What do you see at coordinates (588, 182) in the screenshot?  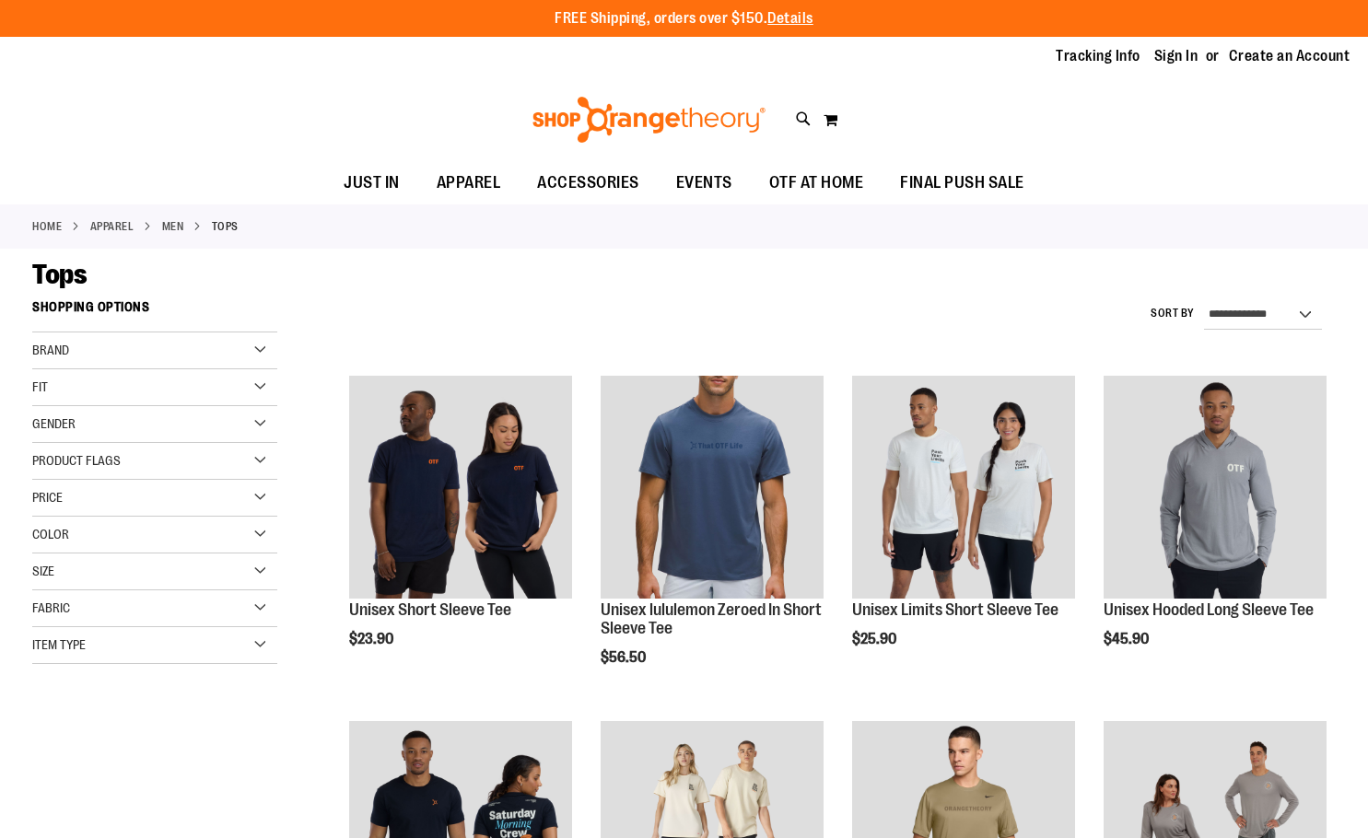 I see `span: ACCESSORIES` at bounding box center [588, 182].